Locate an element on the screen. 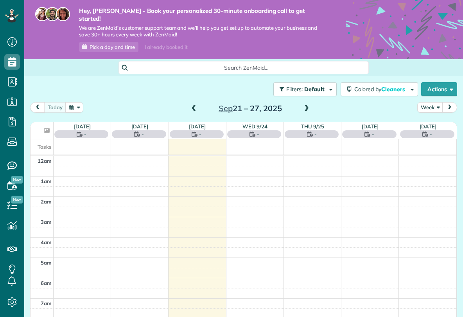 The height and width of the screenshot is (317, 463). span: 2am is located at coordinates (46, 201).